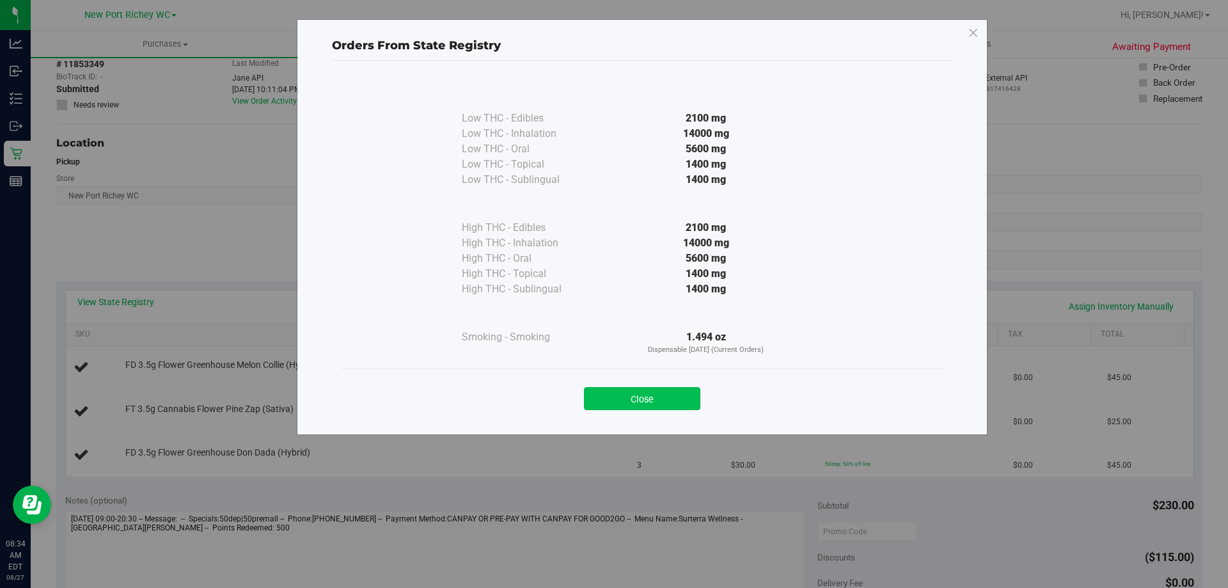 The width and height of the screenshot is (1228, 588). What do you see at coordinates (526, 337) in the screenshot?
I see `div: Smoking - Smoking` at bounding box center [526, 337].